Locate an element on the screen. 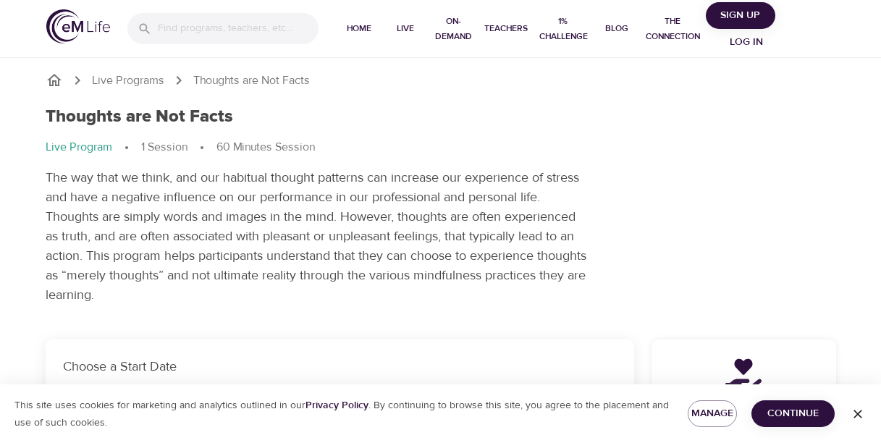  span: Manage is located at coordinates (712, 413).